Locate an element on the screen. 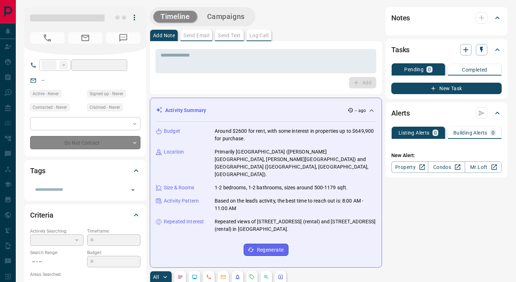 Image resolution: width=516 pixels, height=282 pixels. p: Timeframe: is located at coordinates (114, 232).